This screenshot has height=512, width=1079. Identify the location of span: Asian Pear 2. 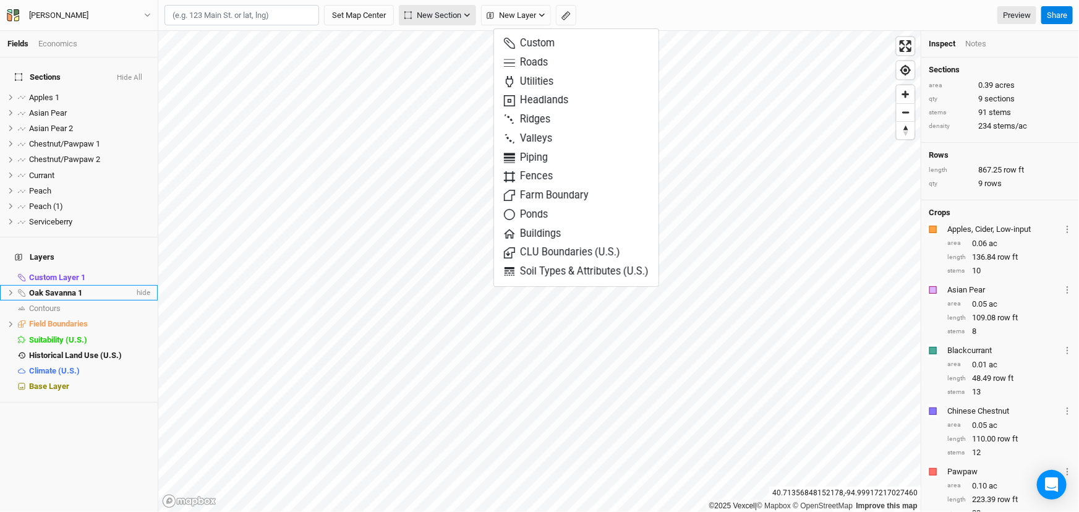
(51, 128).